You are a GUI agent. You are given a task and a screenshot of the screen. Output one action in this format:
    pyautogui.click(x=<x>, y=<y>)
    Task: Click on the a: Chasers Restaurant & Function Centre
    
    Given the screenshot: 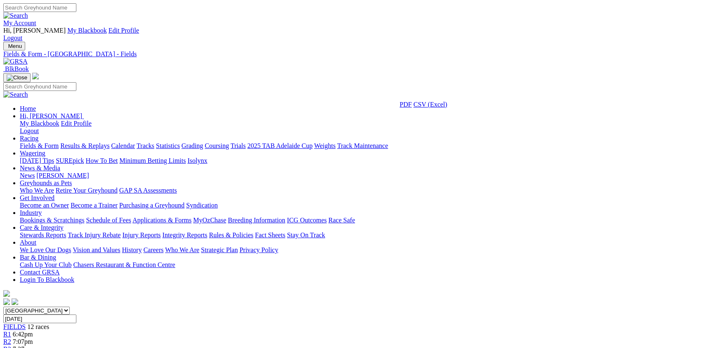 What is the action you would take?
    pyautogui.click(x=124, y=264)
    